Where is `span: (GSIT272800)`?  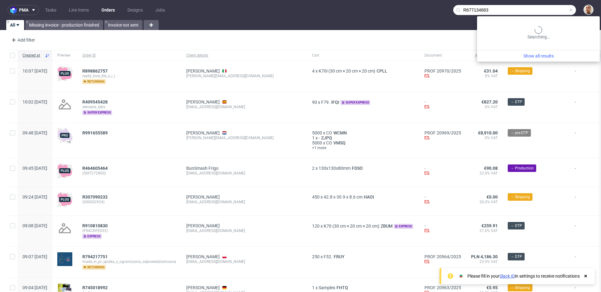 span: (GSIT272800) is located at coordinates (129, 173).